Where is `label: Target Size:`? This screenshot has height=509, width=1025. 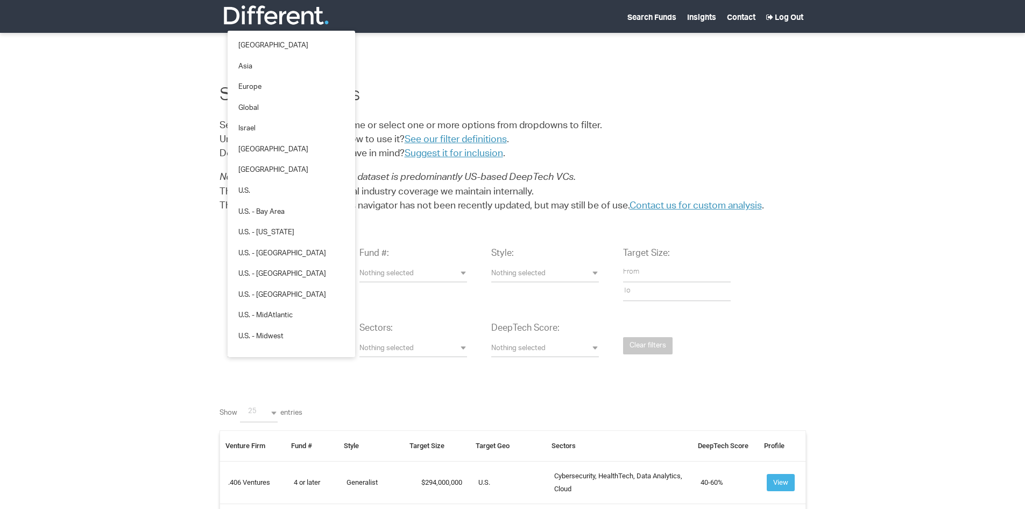
label: Target Size: is located at coordinates (646, 254).